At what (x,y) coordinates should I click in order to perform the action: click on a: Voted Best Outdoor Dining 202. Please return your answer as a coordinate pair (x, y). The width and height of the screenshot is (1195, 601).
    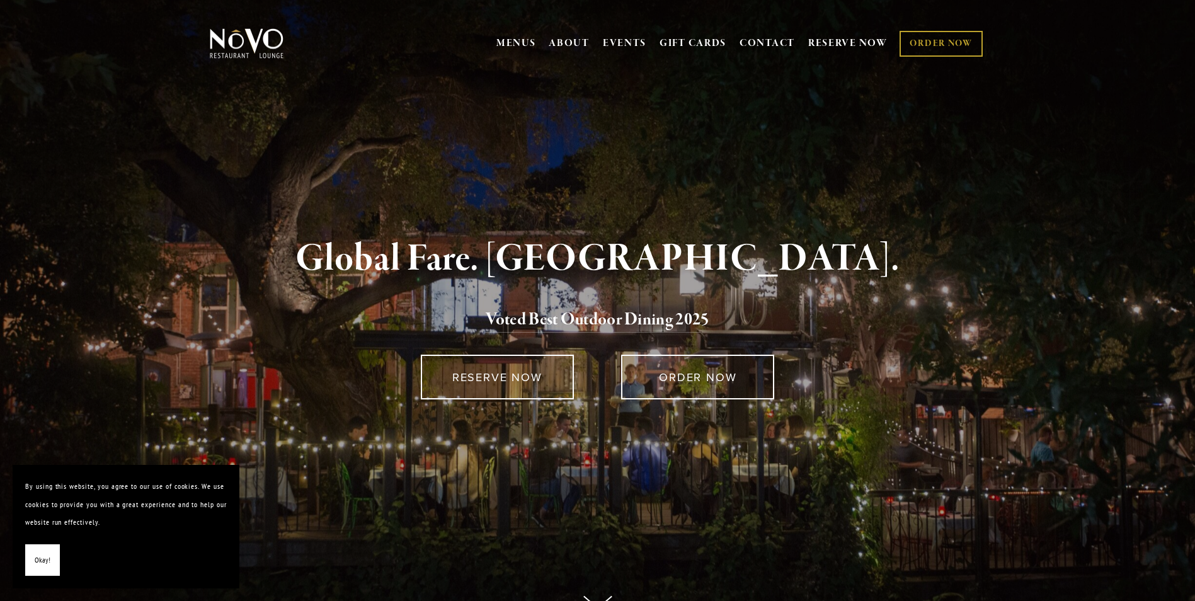
    Looking at the image, I should click on (593, 321).